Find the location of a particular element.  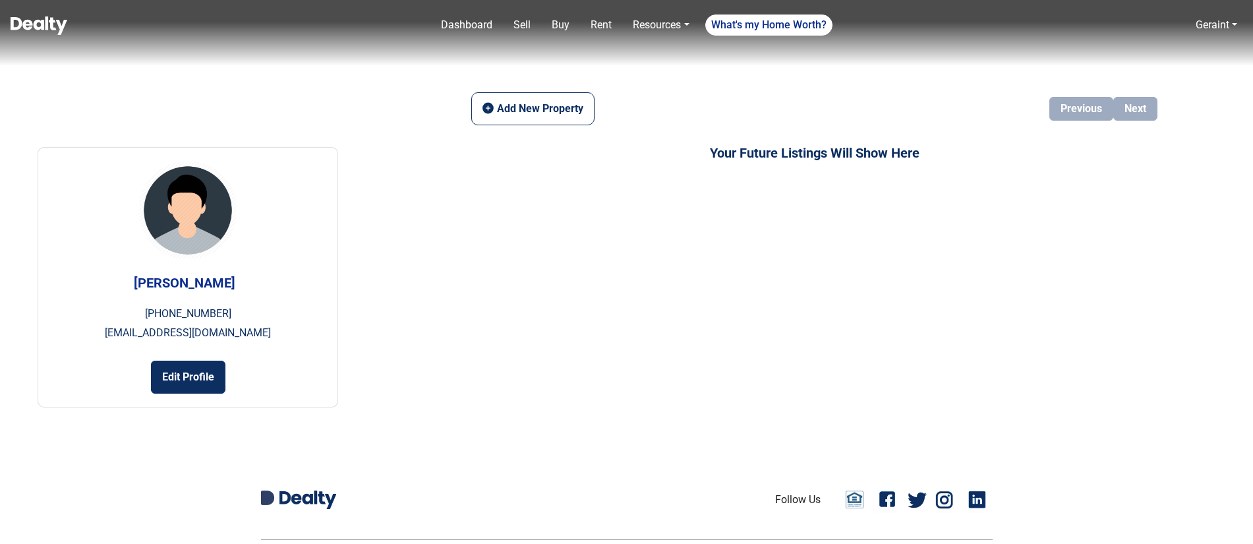

a: Twitter is located at coordinates (917, 499).